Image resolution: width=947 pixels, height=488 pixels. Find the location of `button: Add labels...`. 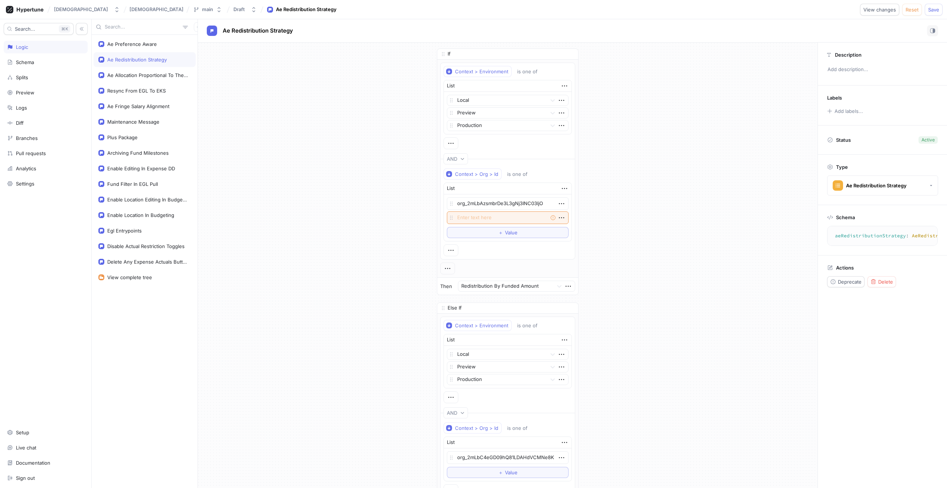

button: Add labels... is located at coordinates (845, 111).